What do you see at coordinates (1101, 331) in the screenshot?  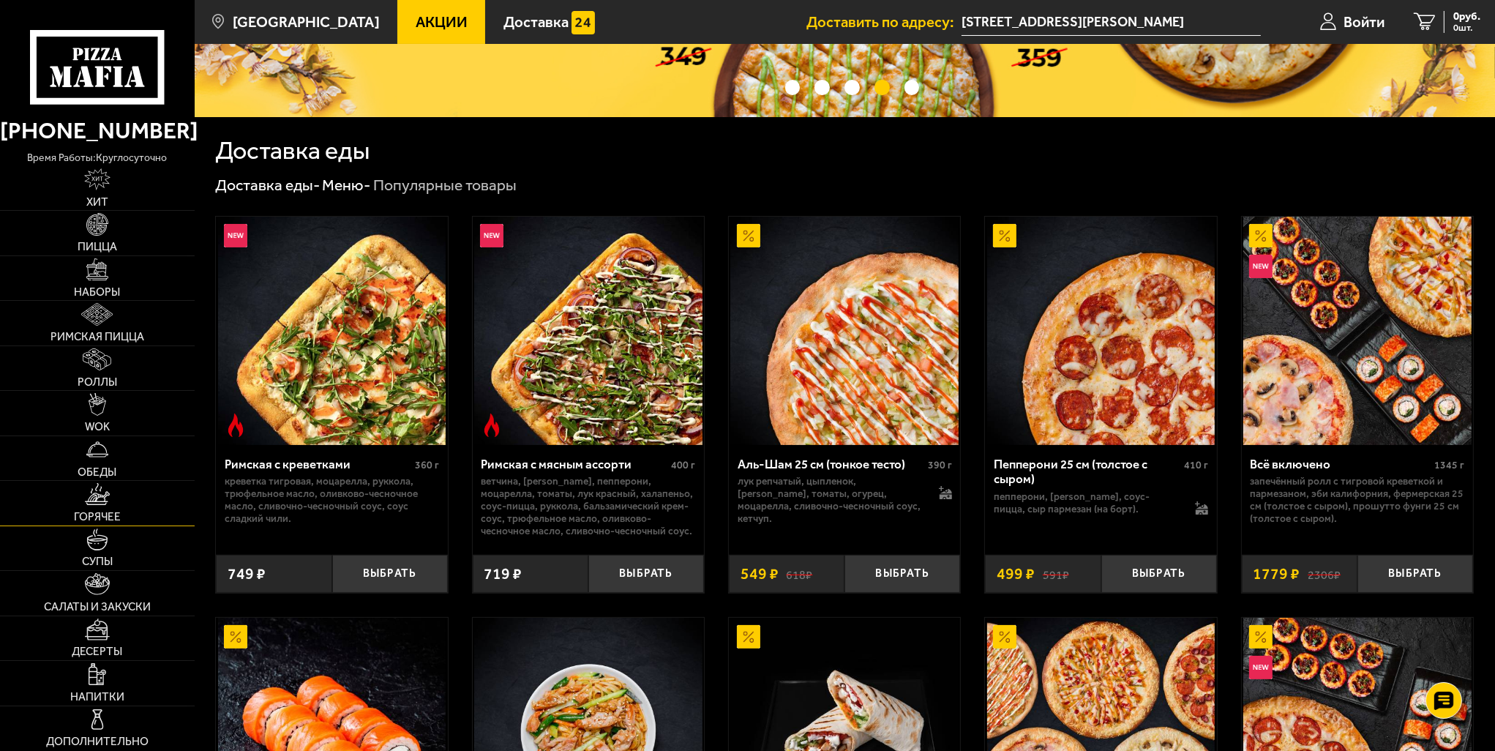 I see `img: Пепперони 25 см (толстое с сыром)` at bounding box center [1101, 331].